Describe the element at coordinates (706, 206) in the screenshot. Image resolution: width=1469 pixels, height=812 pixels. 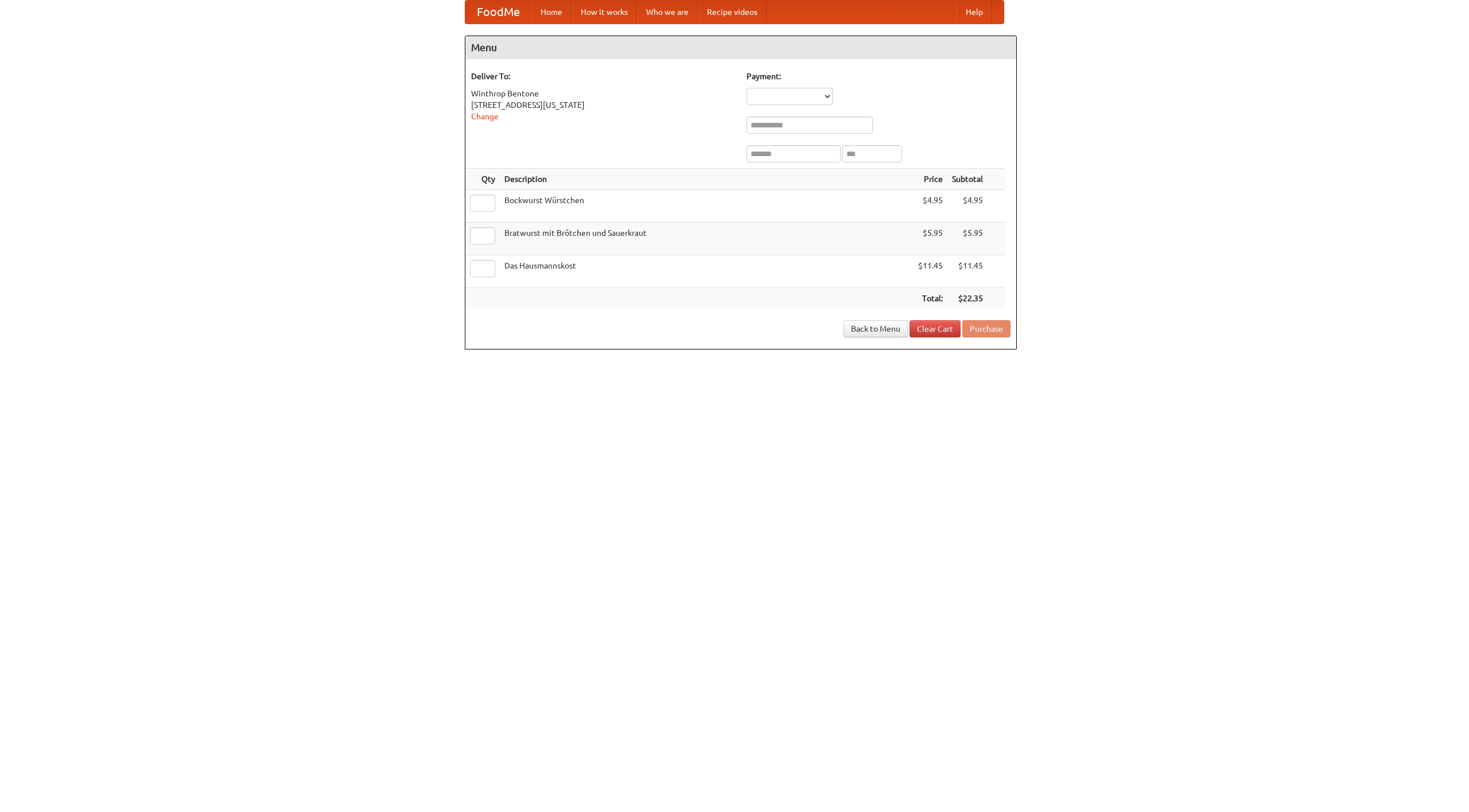
I see `td: Bockwurst Würstchen` at that location.